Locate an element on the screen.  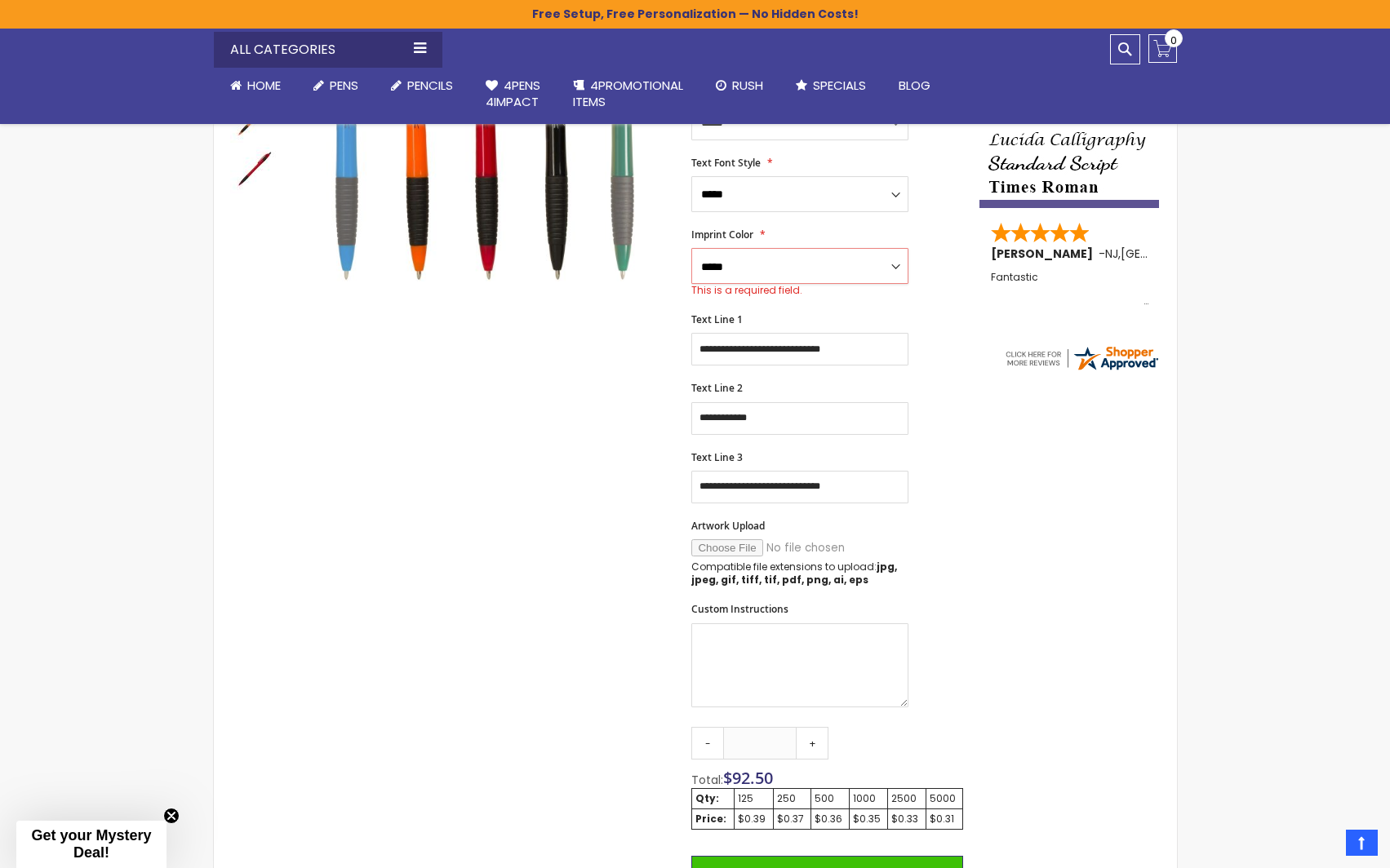
div: $0.35 is located at coordinates (868, 819).